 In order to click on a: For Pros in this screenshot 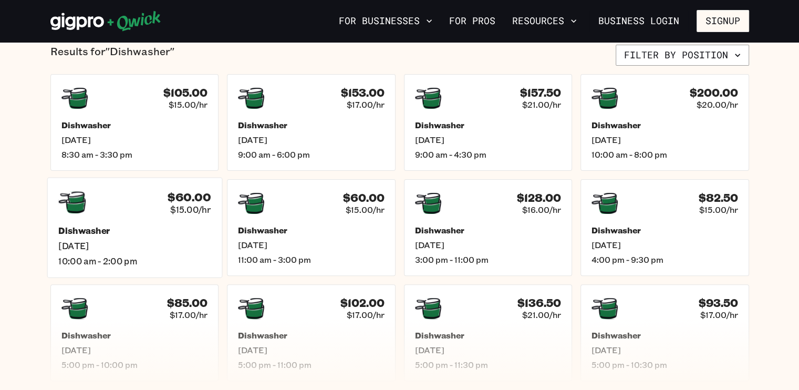, I will do `click(473, 21)`.